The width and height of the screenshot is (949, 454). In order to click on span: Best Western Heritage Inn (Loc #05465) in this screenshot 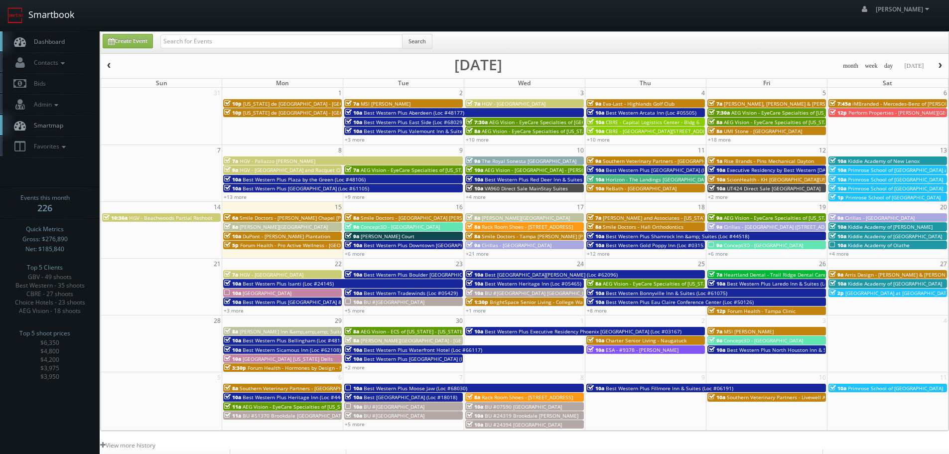, I will do `click(533, 283)`.